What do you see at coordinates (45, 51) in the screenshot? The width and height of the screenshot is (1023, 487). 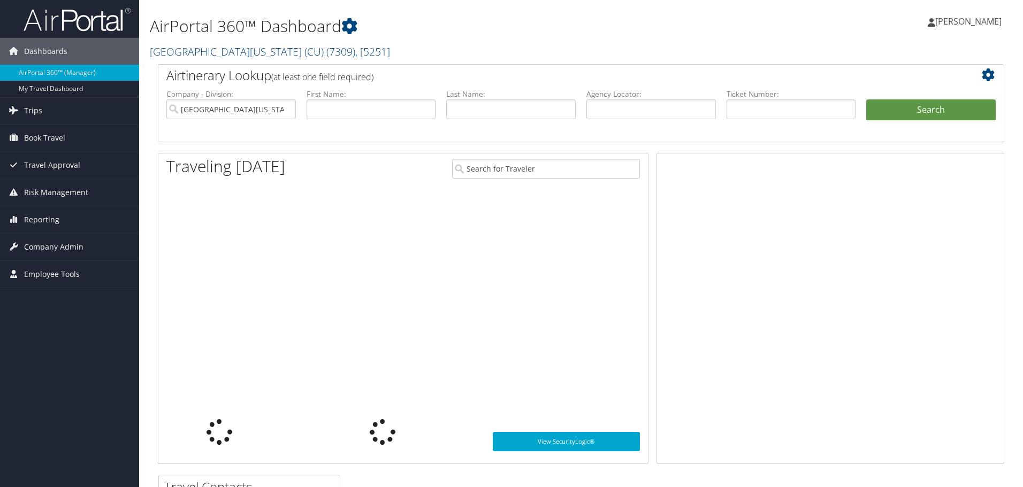 I see `span: Dashboards` at bounding box center [45, 51].